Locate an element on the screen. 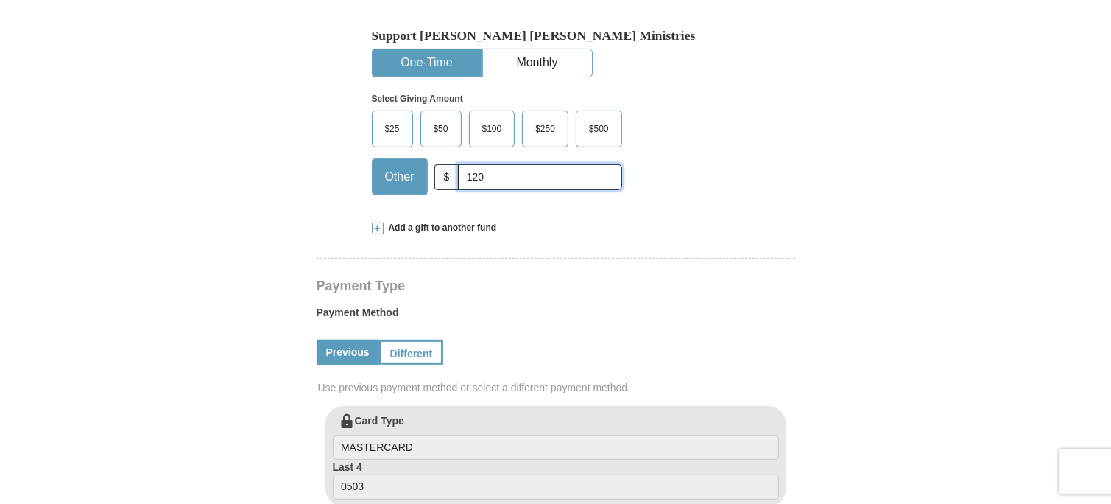 The image size is (1111, 504). input: Card Type is located at coordinates (556, 448).